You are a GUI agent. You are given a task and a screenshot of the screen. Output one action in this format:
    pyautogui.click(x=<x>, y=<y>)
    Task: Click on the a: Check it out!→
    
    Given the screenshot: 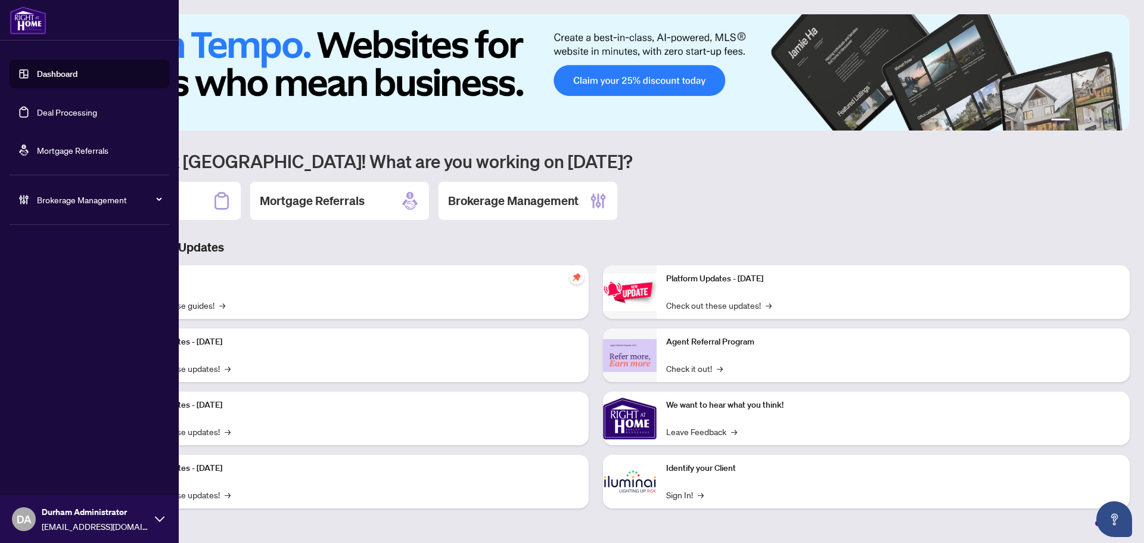 What is the action you would take?
    pyautogui.click(x=694, y=368)
    